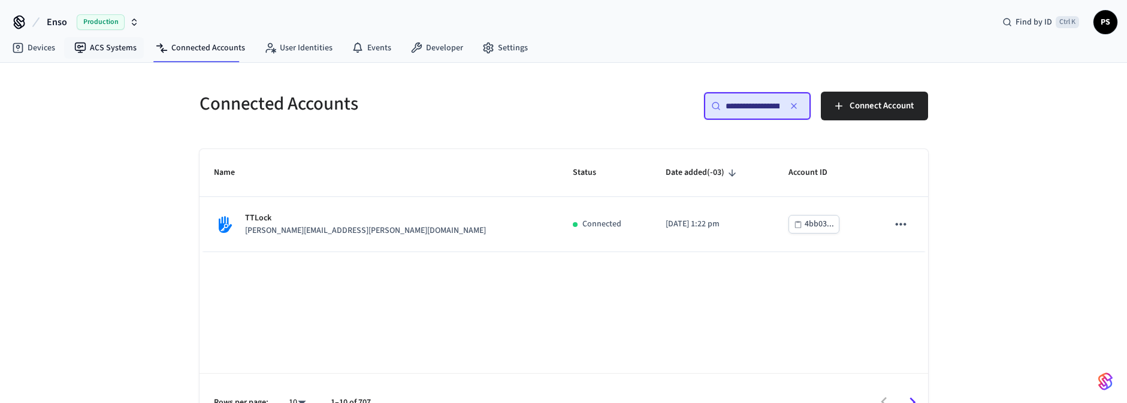 The height and width of the screenshot is (403, 1127). I want to click on h5: Connected Accounts, so click(378, 104).